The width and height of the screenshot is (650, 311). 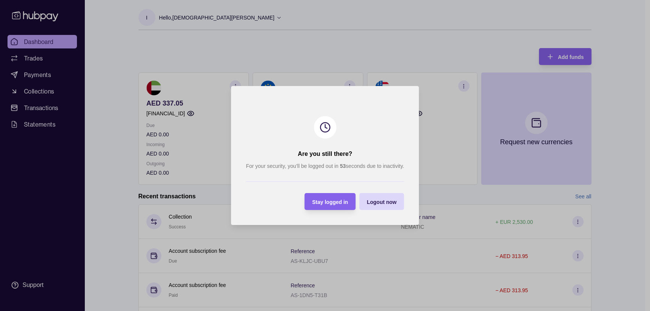 I want to click on button: Logout now, so click(x=381, y=201).